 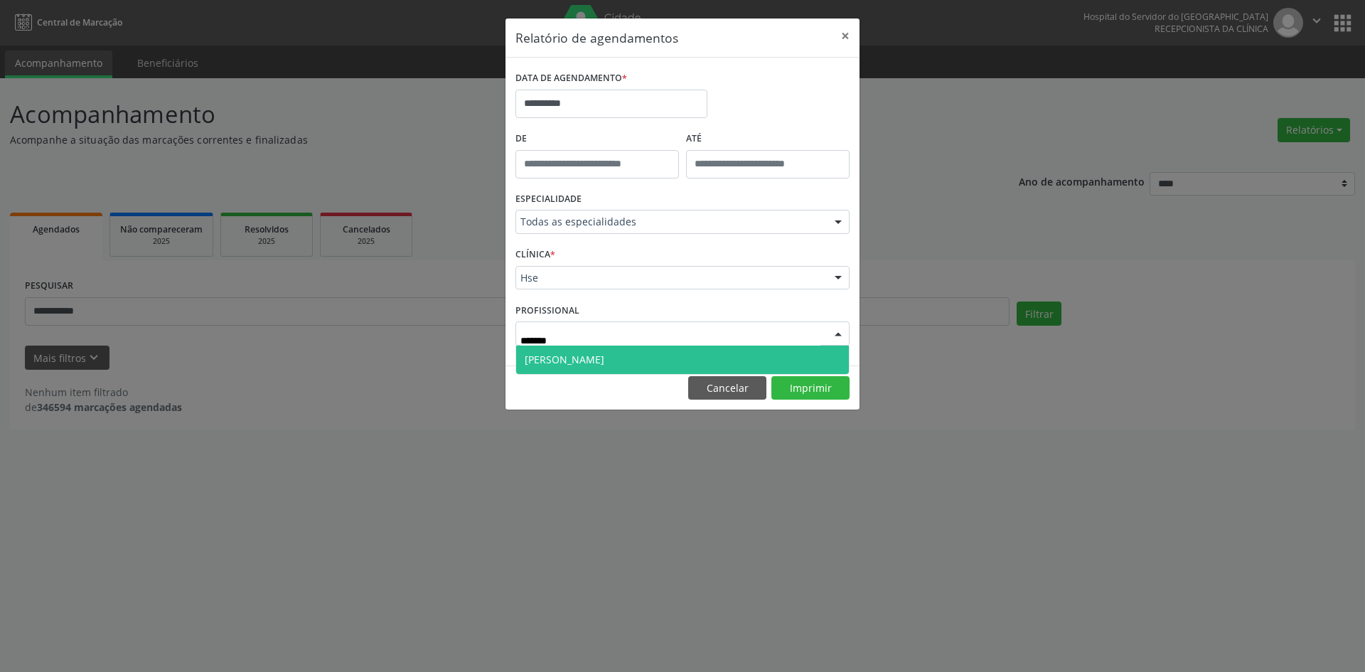 What do you see at coordinates (727, 388) in the screenshot?
I see `button: Cancelar` at bounding box center [727, 388].